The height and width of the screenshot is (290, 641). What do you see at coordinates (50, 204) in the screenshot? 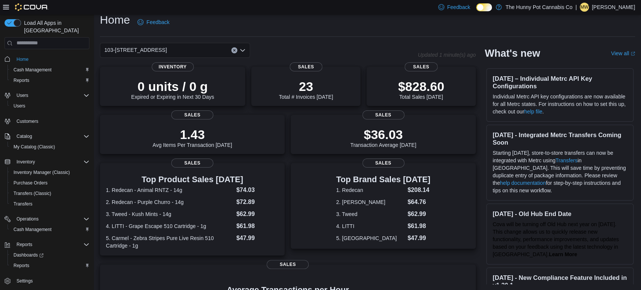
I see `button: Transfers` at bounding box center [50, 204].